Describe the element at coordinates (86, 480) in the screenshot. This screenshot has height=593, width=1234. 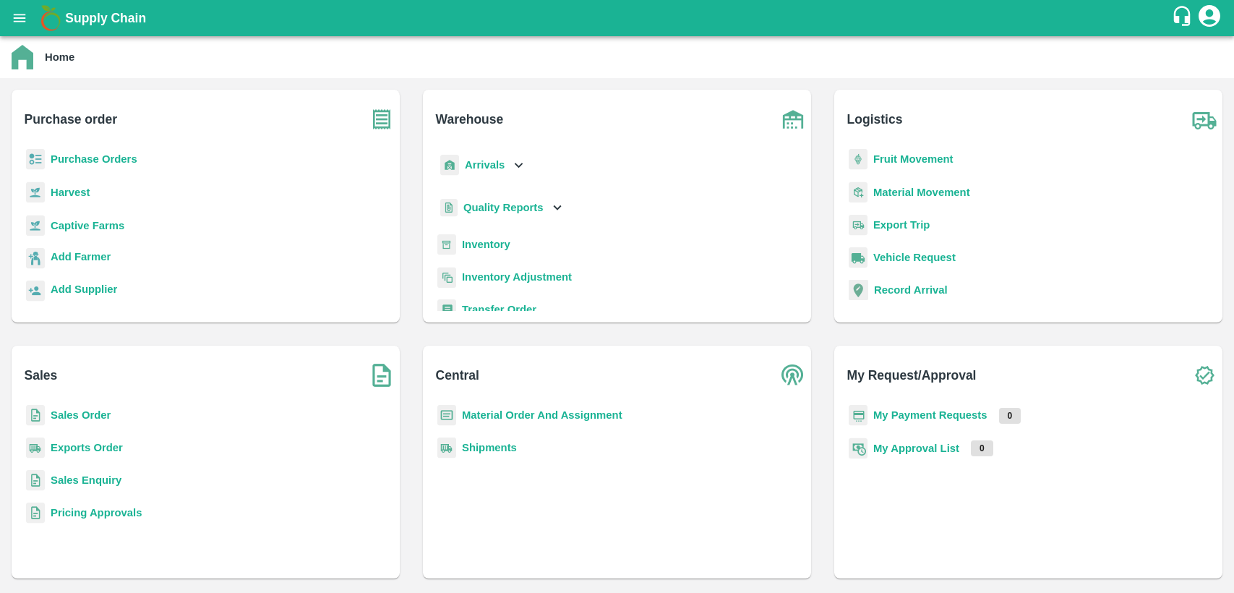
I see `a: Sales Enquiry` at that location.